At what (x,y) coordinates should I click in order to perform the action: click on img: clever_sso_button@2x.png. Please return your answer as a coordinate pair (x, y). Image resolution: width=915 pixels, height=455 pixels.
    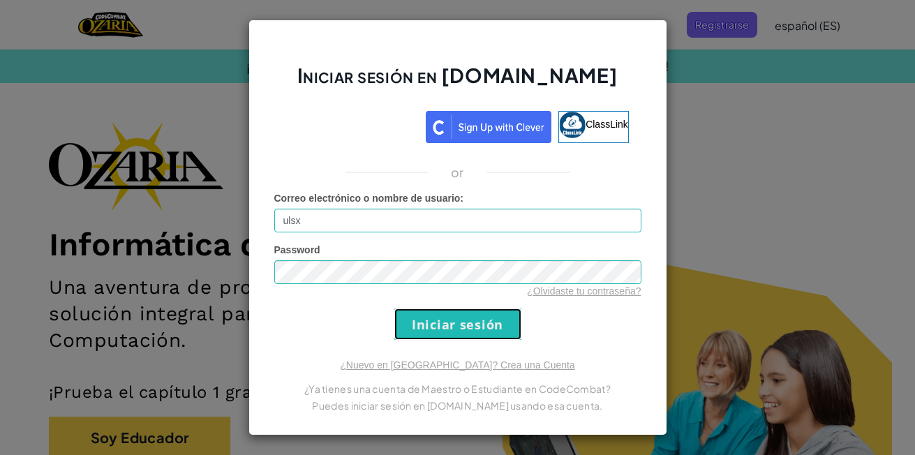
    Looking at the image, I should click on (488, 127).